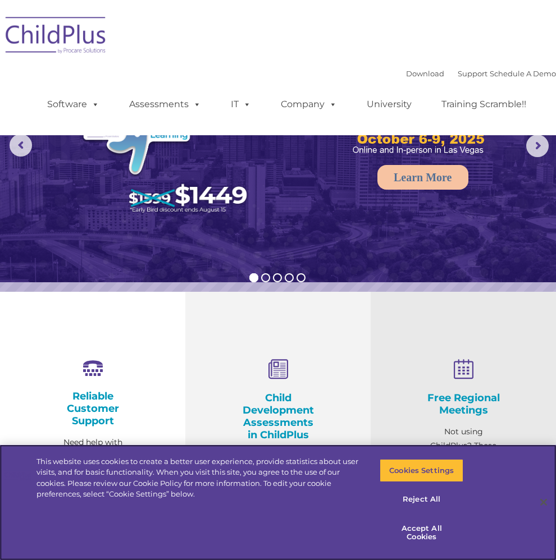  Describe the element at coordinates (421, 471) in the screenshot. I see `button: Cookies Settings` at that location.